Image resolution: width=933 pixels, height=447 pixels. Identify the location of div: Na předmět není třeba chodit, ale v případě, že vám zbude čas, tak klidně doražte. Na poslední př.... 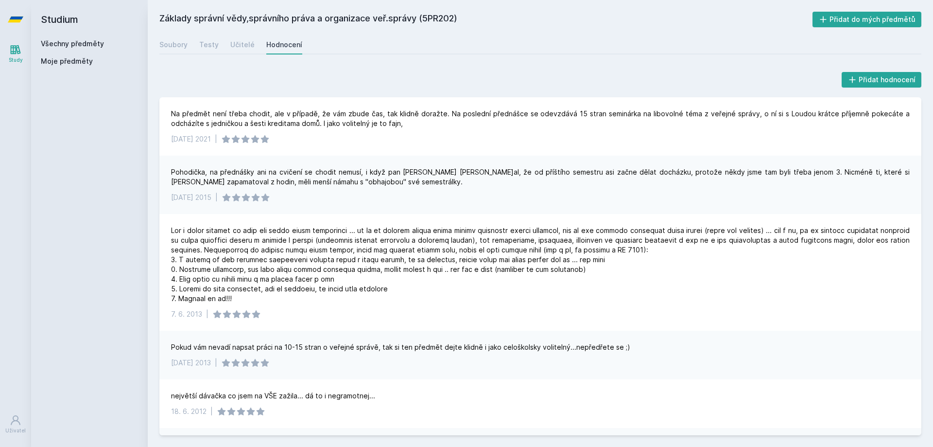
(540, 119).